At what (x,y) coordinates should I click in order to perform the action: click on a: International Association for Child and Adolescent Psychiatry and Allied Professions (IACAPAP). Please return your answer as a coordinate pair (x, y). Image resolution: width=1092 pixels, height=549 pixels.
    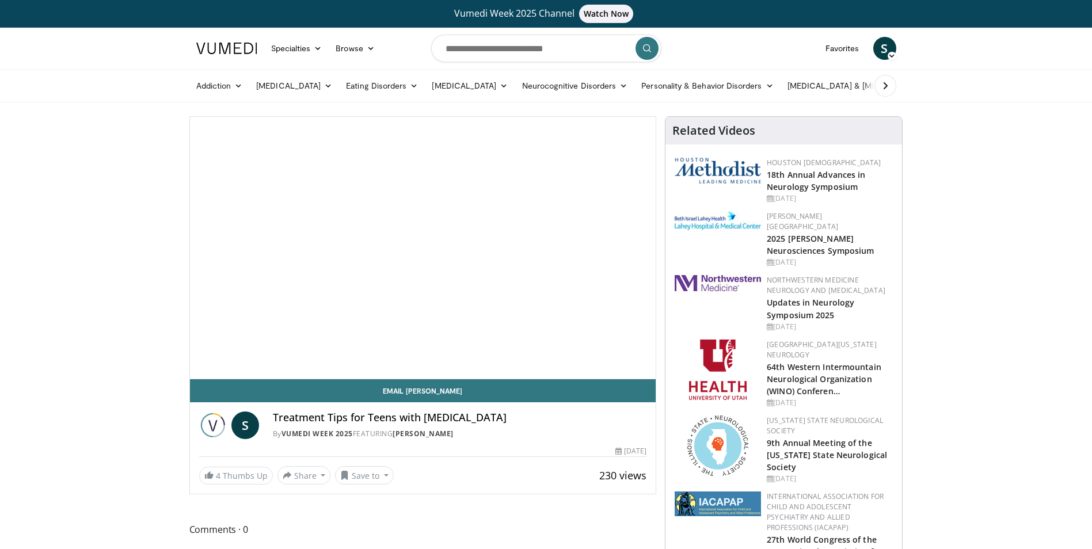
    Looking at the image, I should click on (825, 512).